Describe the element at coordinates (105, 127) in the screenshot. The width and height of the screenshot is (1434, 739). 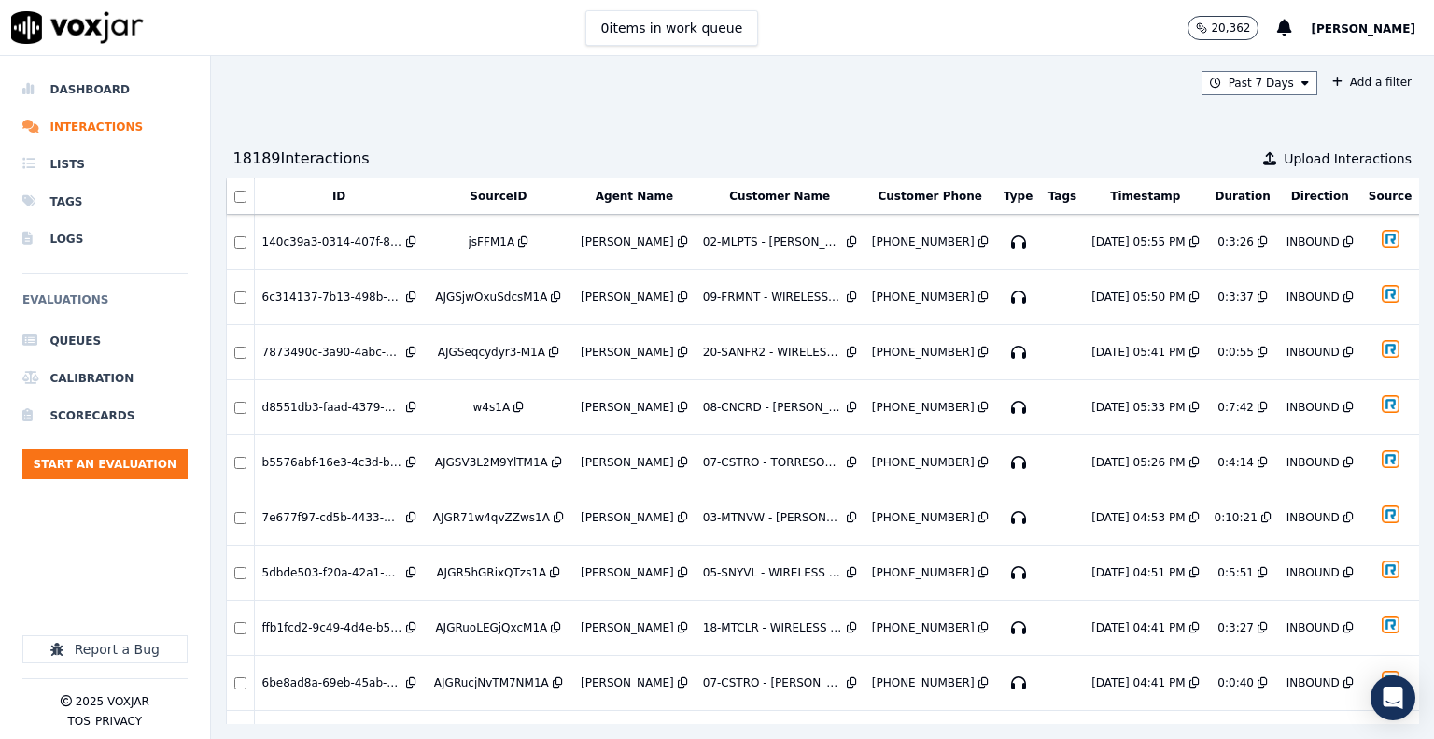
I see `li: Interactions` at that location.